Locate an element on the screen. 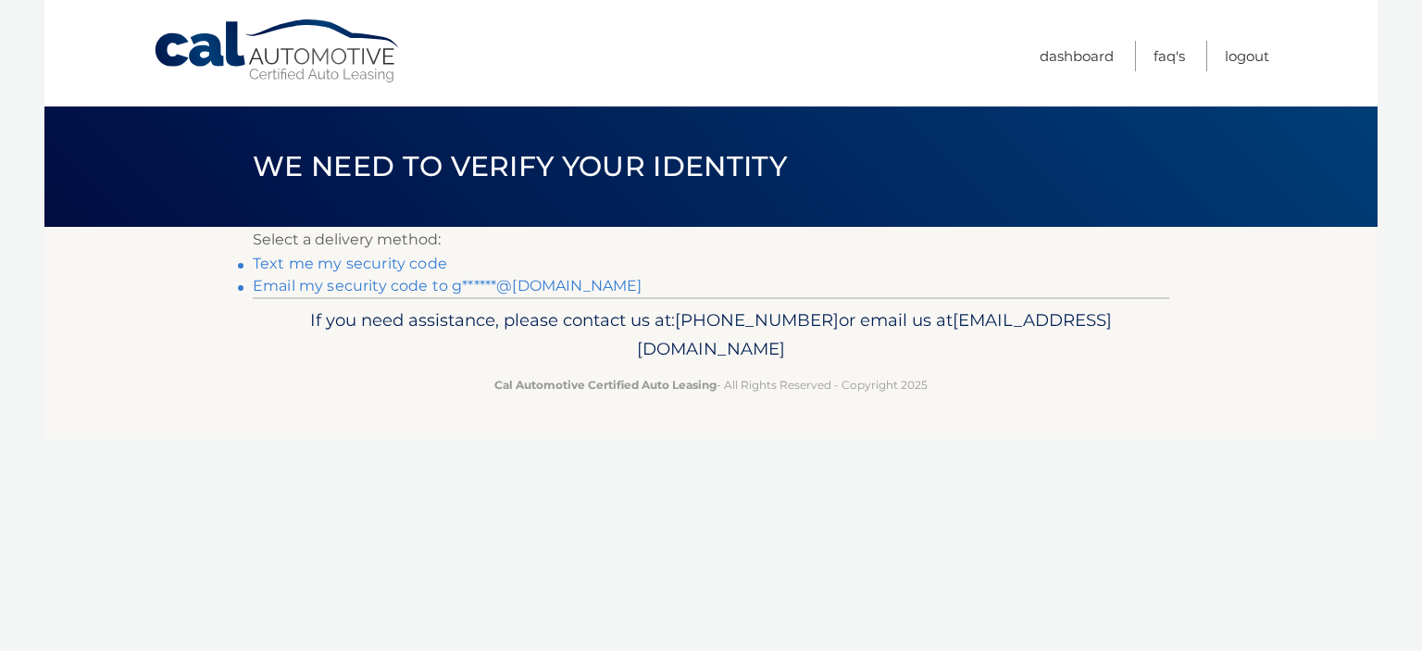 Image resolution: width=1422 pixels, height=651 pixels. a: Cal Automotive is located at coordinates (278, 51).